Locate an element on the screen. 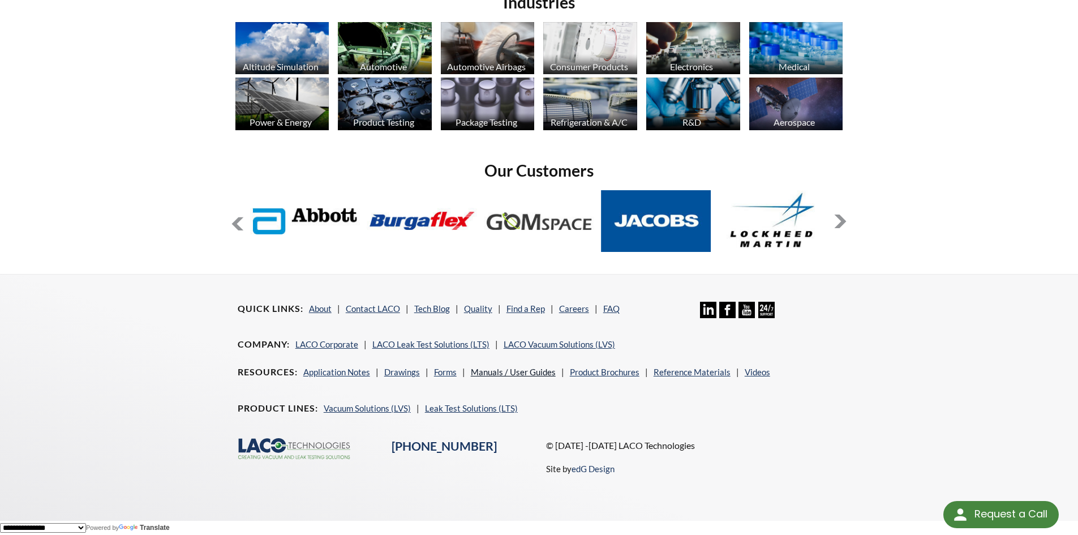  a: Careers is located at coordinates (574, 308).